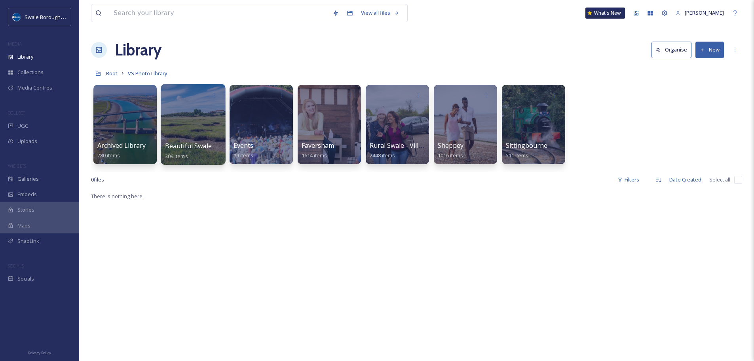 This screenshot has height=361, width=754. Describe the element at coordinates (97, 179) in the screenshot. I see `span: 0 file s` at that location.